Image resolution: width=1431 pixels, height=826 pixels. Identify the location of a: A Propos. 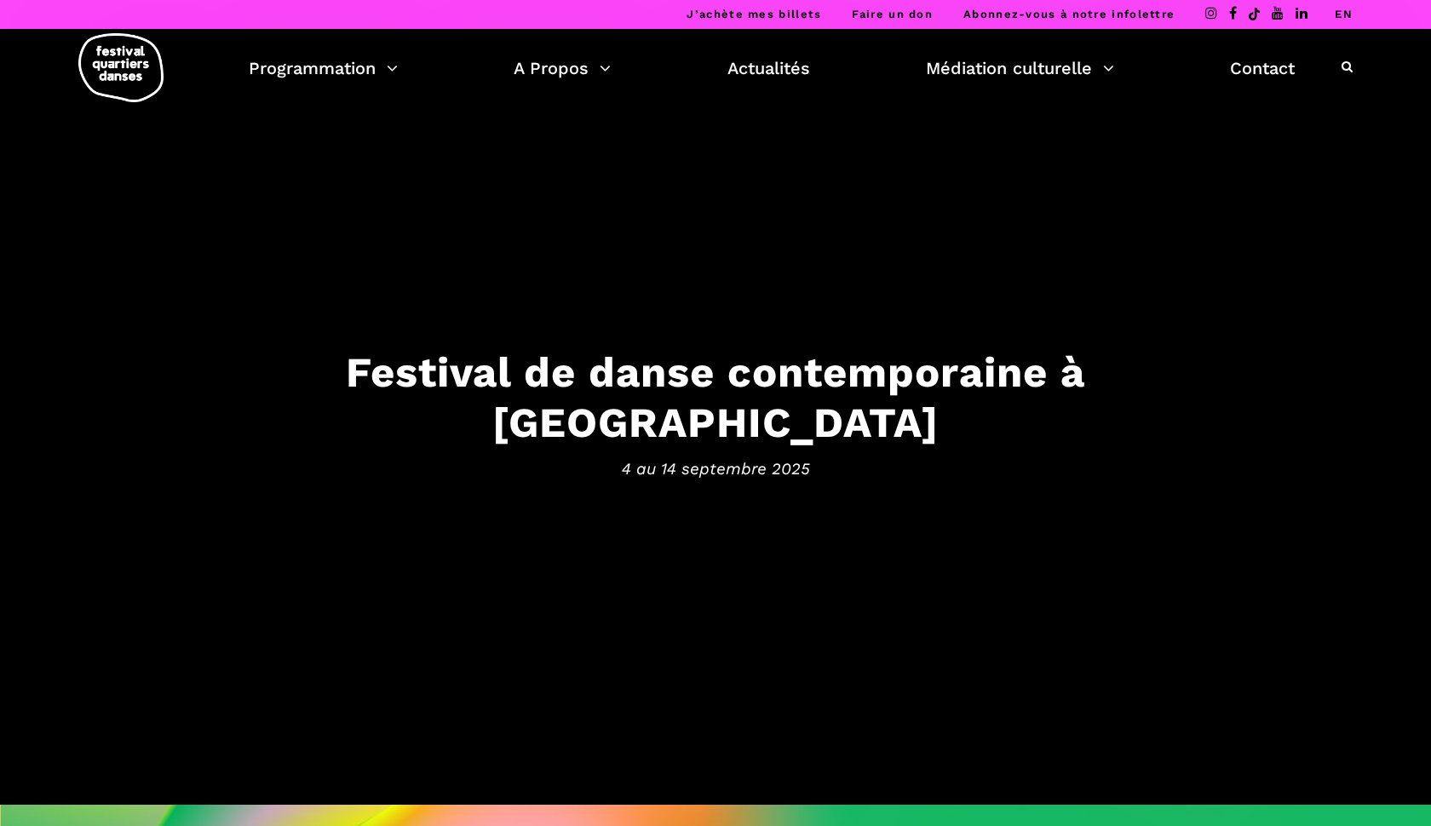
(562, 68).